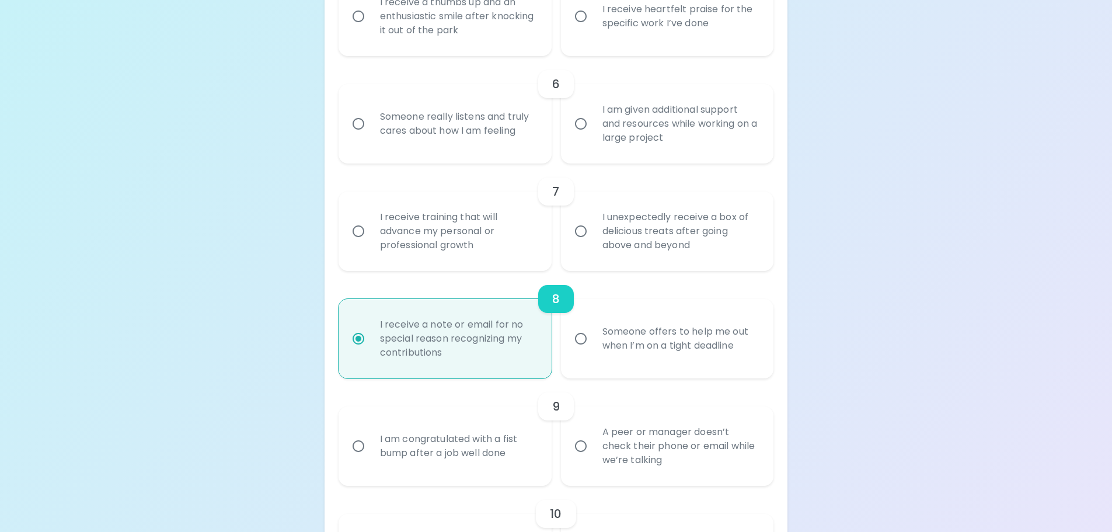 The image size is (1112, 532). I want to click on h6: 6, so click(556, 84).